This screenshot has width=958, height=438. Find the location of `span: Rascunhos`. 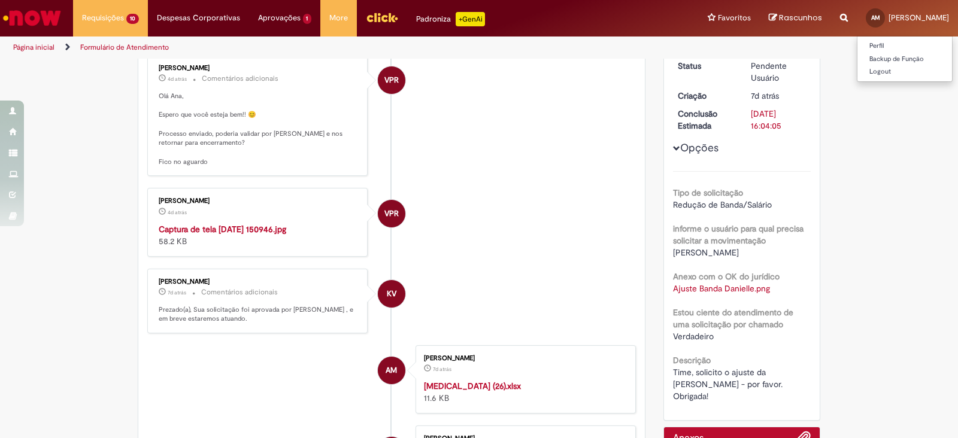

span: Rascunhos is located at coordinates (800, 17).